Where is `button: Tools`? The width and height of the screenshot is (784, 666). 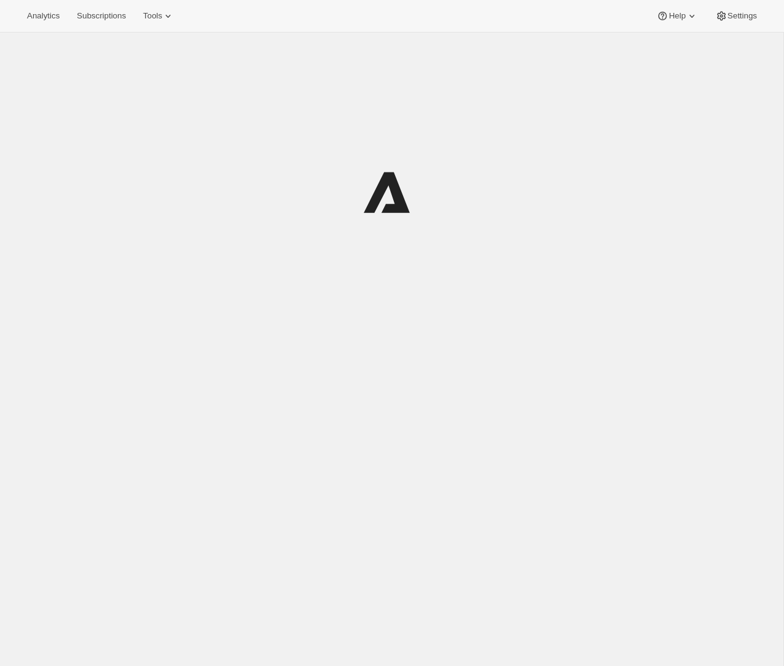
button: Tools is located at coordinates (158, 16).